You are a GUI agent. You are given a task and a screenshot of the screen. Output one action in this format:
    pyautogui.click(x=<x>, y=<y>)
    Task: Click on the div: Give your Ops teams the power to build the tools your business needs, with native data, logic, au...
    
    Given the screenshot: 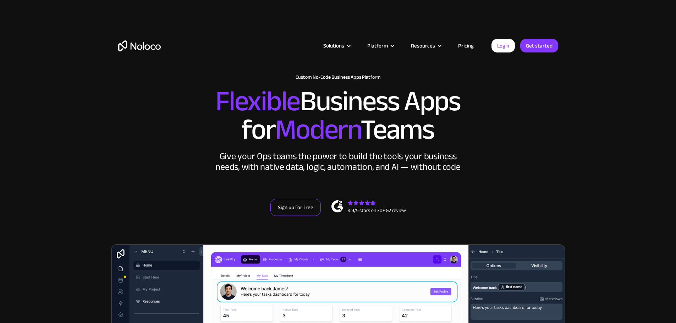 What is the action you would take?
    pyautogui.click(x=338, y=162)
    